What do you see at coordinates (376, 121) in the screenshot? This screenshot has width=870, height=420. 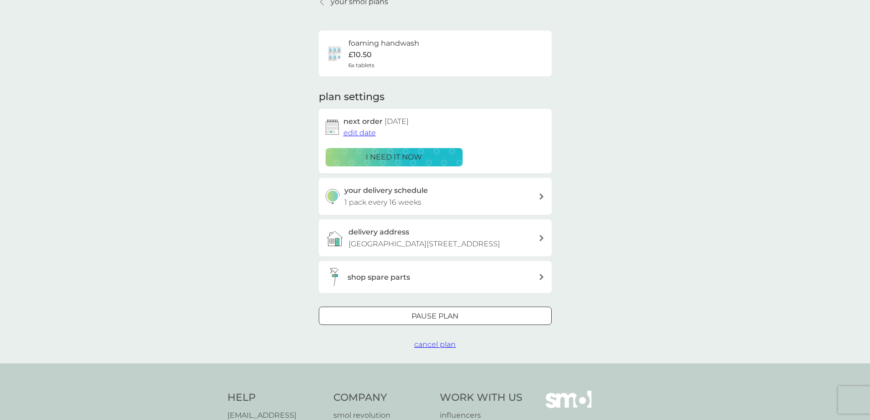 I see `h2: next order` at bounding box center [376, 121].